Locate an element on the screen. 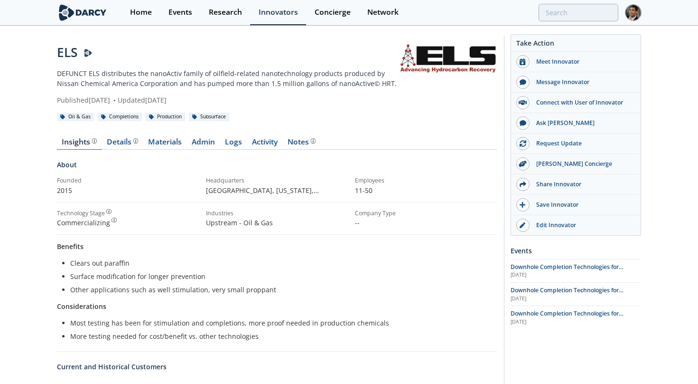 The height and width of the screenshot is (384, 698). div: Request Update is located at coordinates (583, 143).